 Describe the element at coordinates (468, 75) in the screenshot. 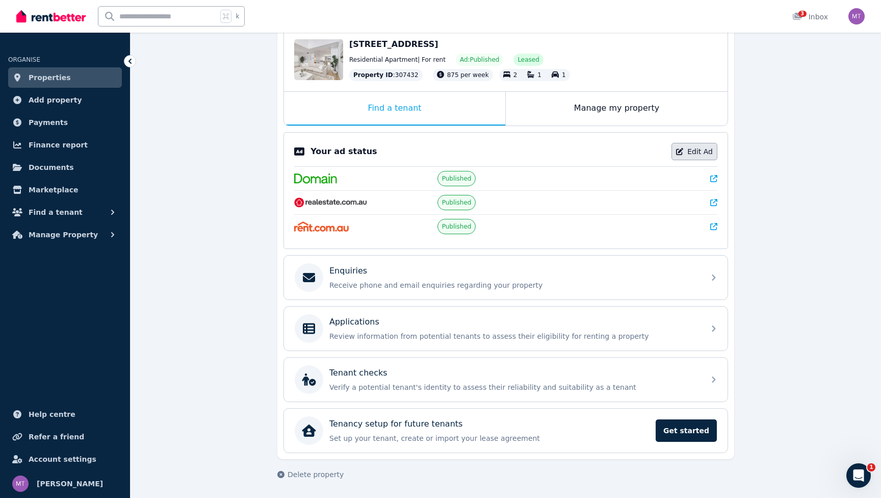

I see `span: 875 per week` at that location.